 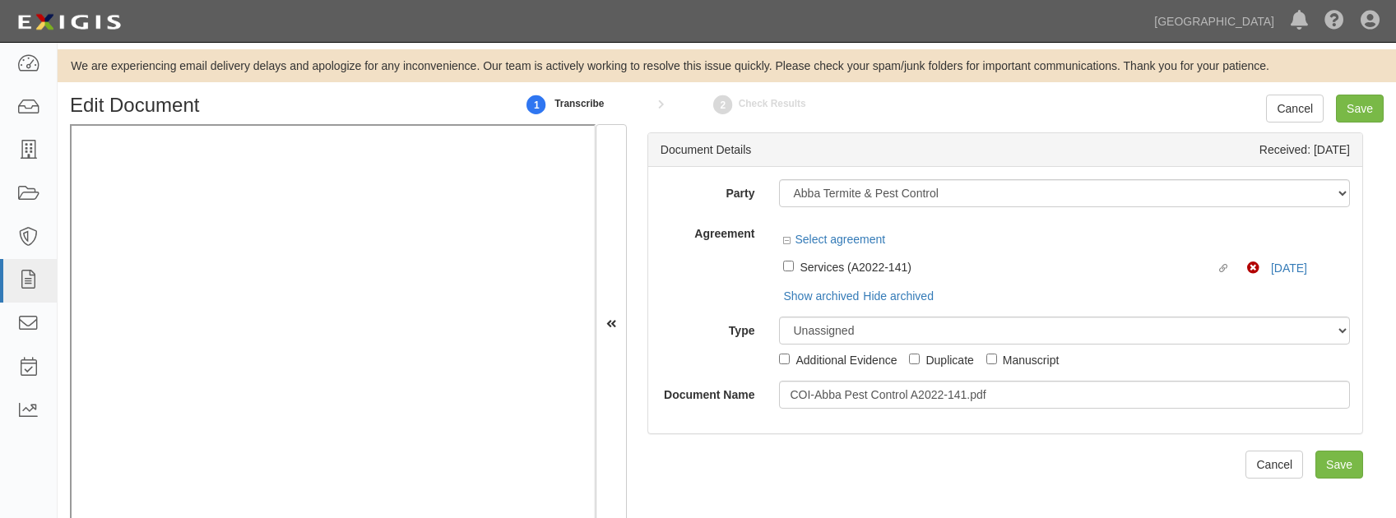 What do you see at coordinates (707, 391) in the screenshot?
I see `label: Document Name` at bounding box center [707, 391].